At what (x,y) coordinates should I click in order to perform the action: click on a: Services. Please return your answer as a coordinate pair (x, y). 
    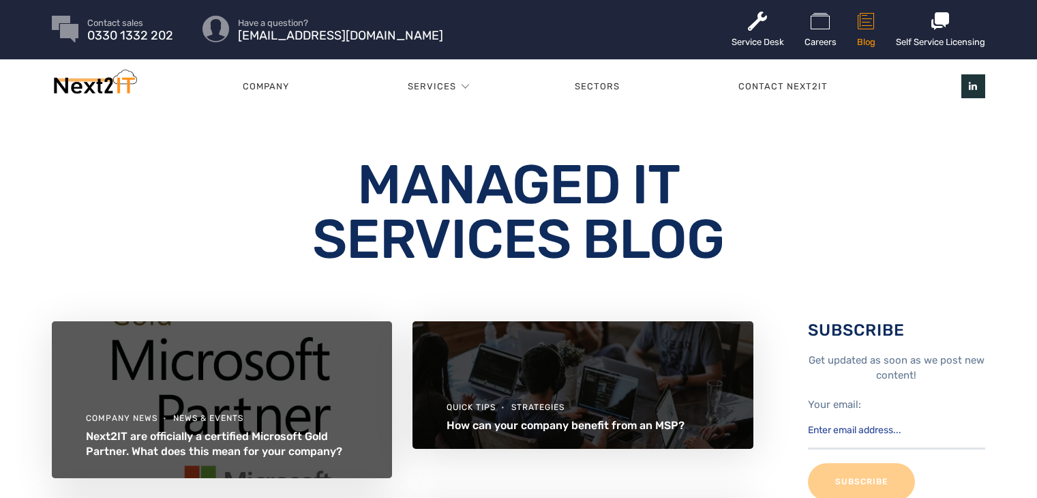
    Looking at the image, I should click on (432, 87).